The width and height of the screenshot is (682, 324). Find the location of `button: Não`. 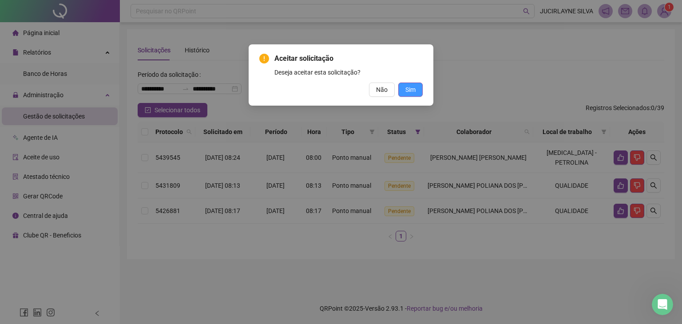

button: Não is located at coordinates (382, 90).